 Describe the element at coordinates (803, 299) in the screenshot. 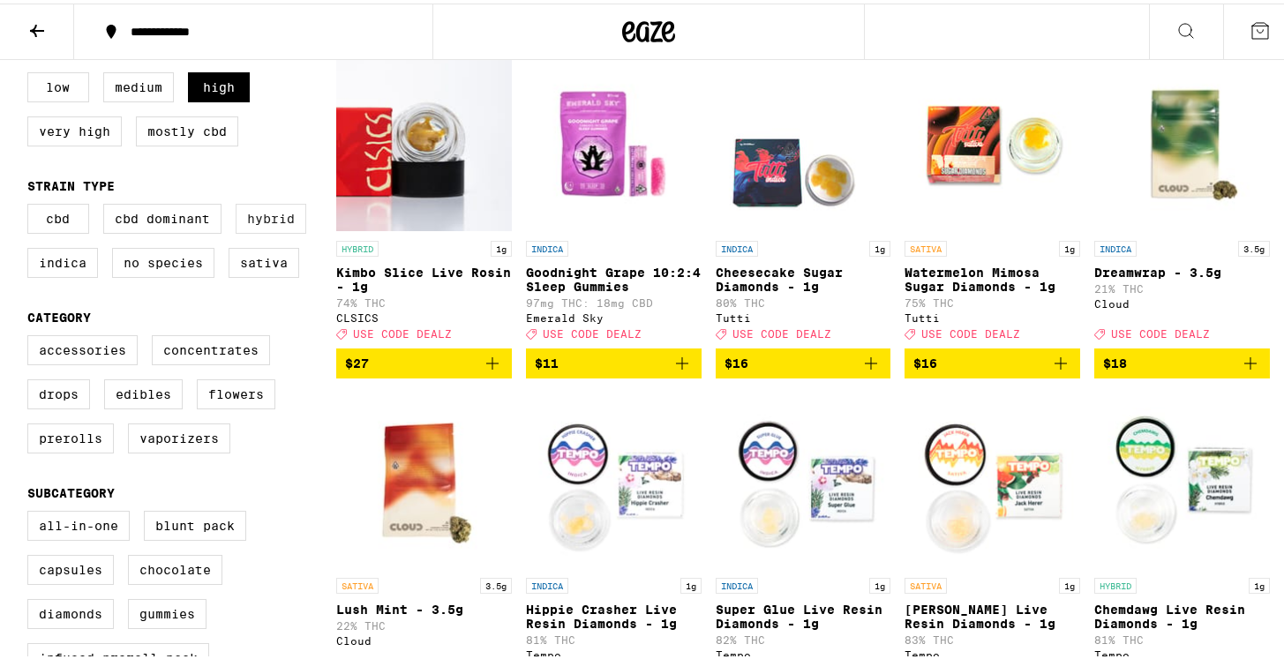

I see `p: 80% THC` at that location.